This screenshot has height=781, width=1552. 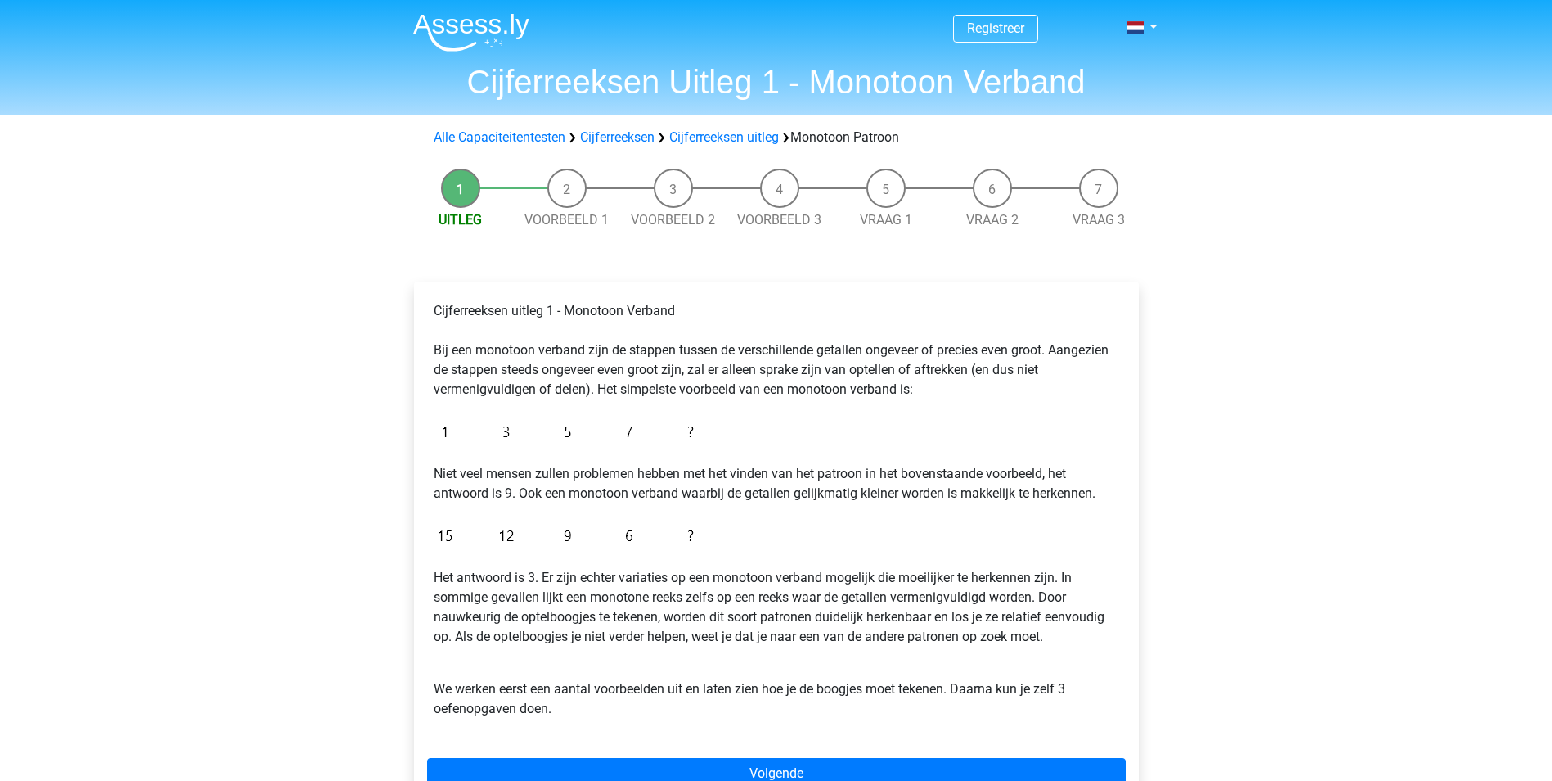 I want to click on a: Alle Capaciteitentesten, so click(x=499, y=137).